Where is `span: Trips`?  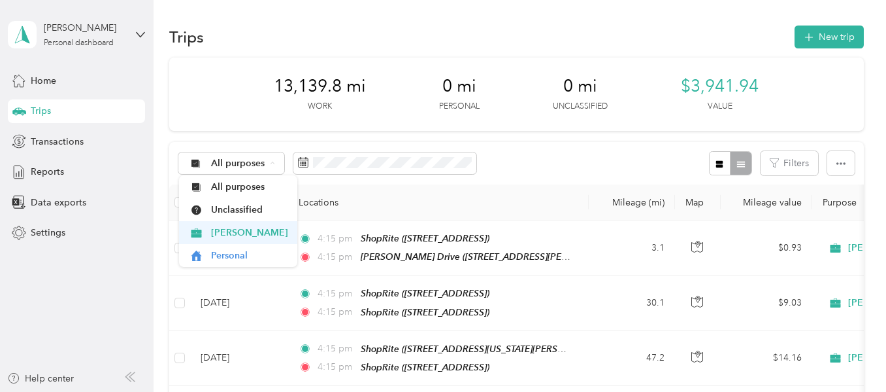 span: Trips is located at coordinates (41, 110).